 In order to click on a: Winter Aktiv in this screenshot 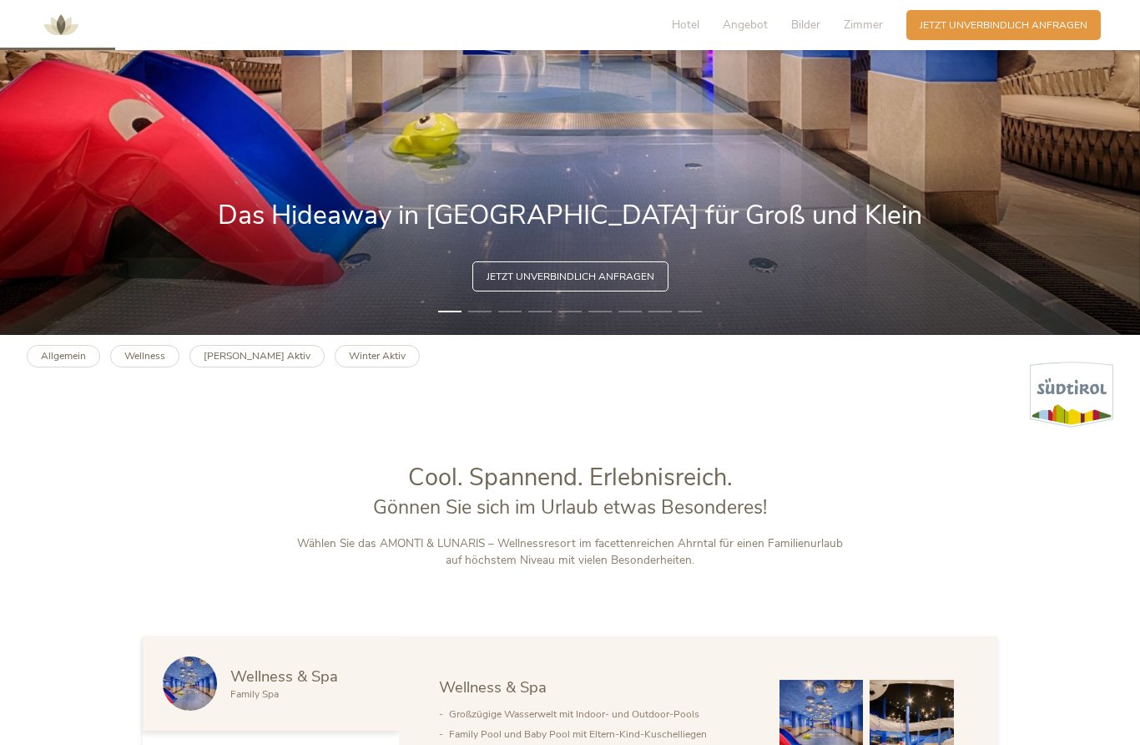, I will do `click(377, 356)`.